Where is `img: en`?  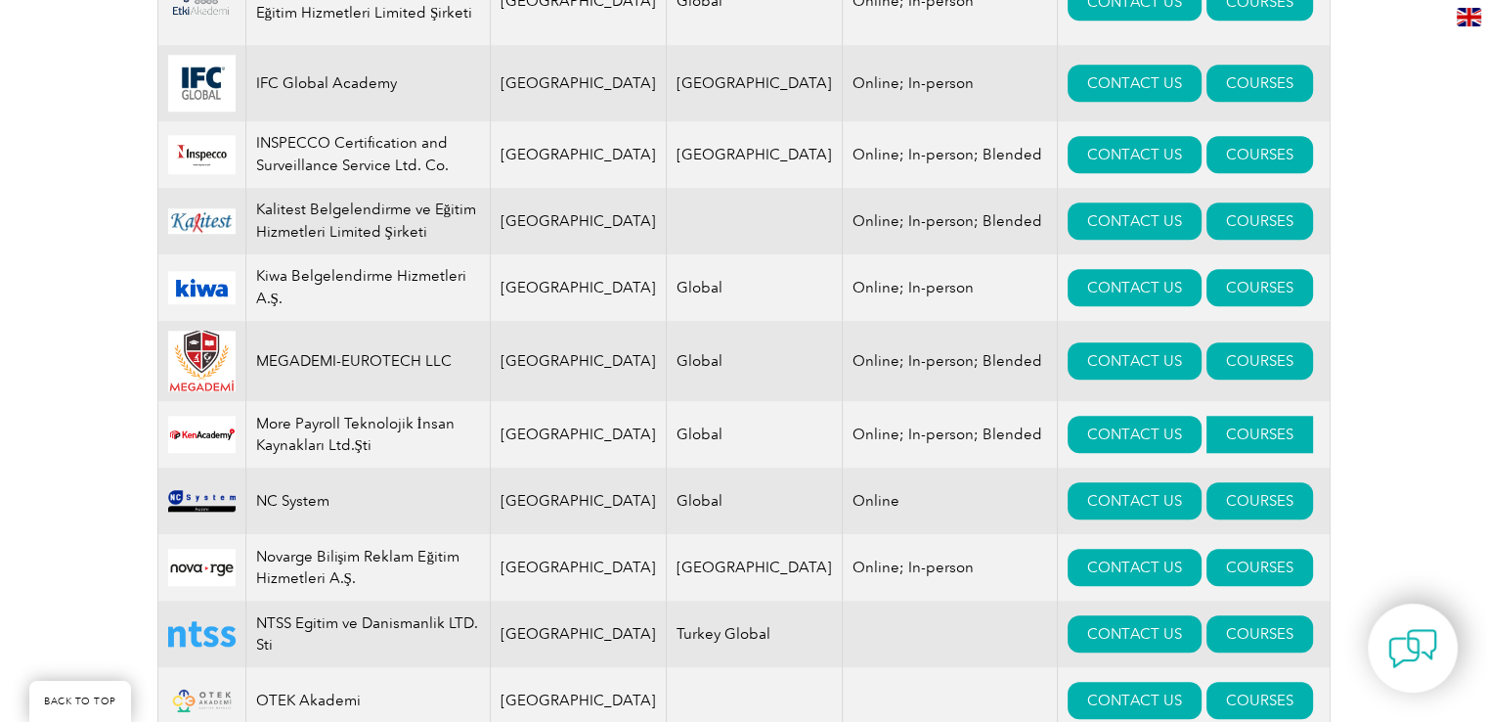 img: en is located at coordinates (1469, 17).